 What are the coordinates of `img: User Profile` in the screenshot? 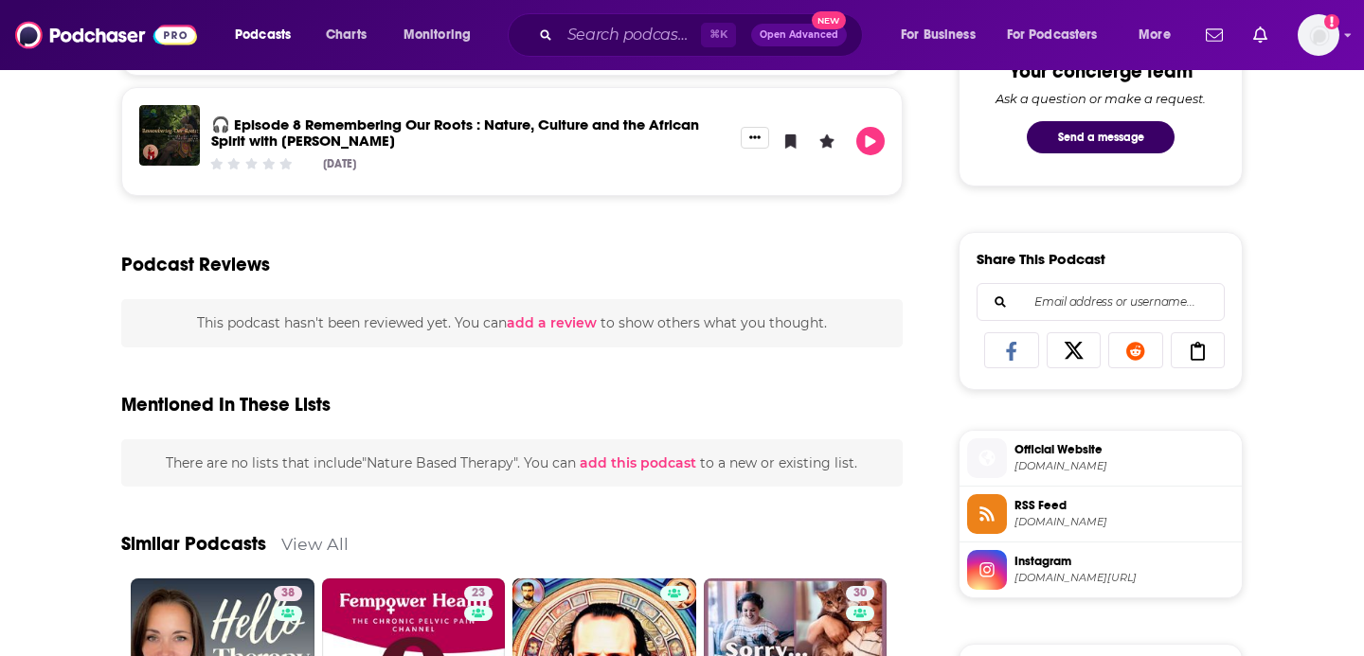 It's located at (1319, 35).